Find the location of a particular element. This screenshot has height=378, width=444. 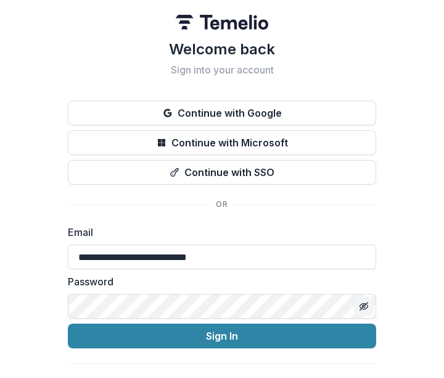

button: Toggle password visibility is located at coordinates (364, 306).